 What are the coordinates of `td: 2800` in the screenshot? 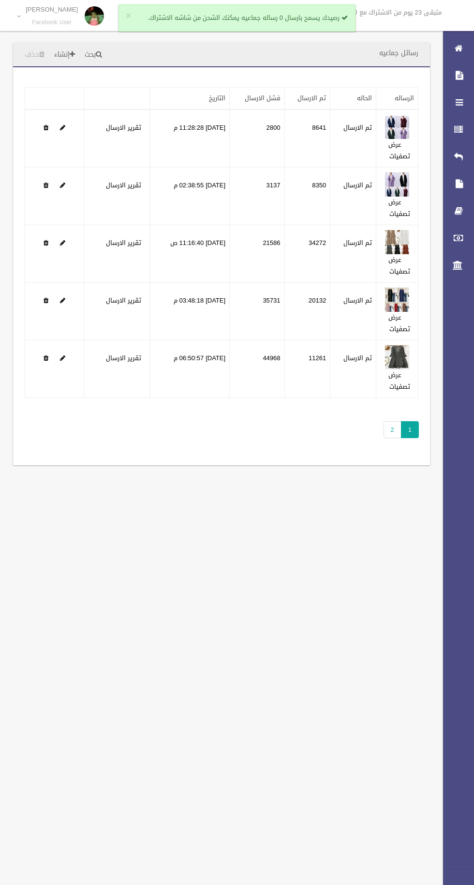 It's located at (257, 138).